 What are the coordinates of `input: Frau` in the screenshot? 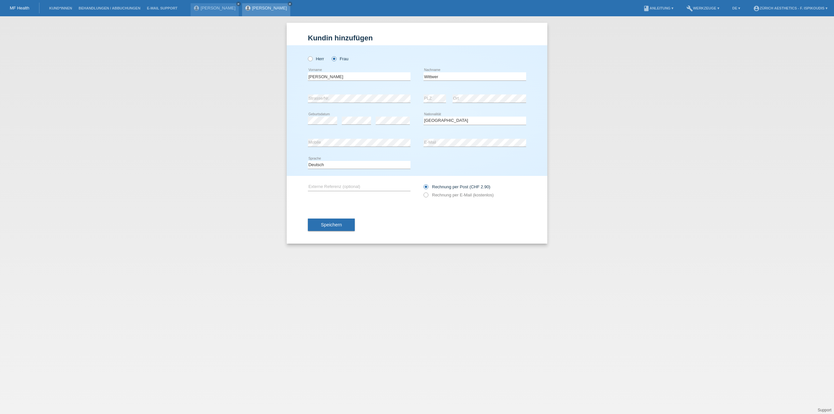 It's located at (334, 58).